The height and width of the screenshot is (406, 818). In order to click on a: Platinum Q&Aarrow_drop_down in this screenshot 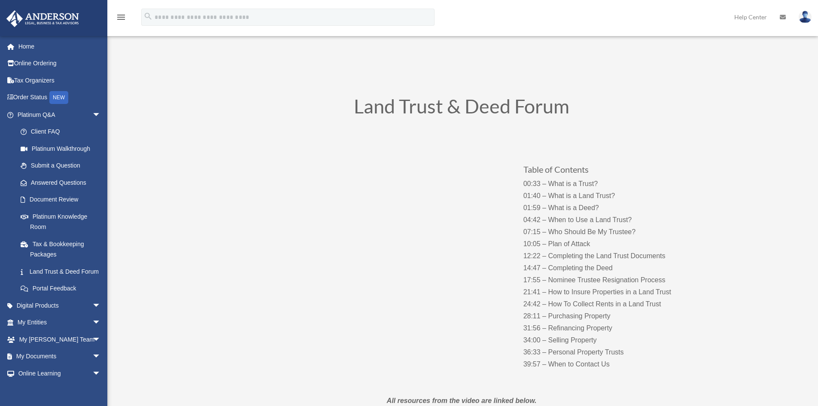, I will do `click(60, 115)`.